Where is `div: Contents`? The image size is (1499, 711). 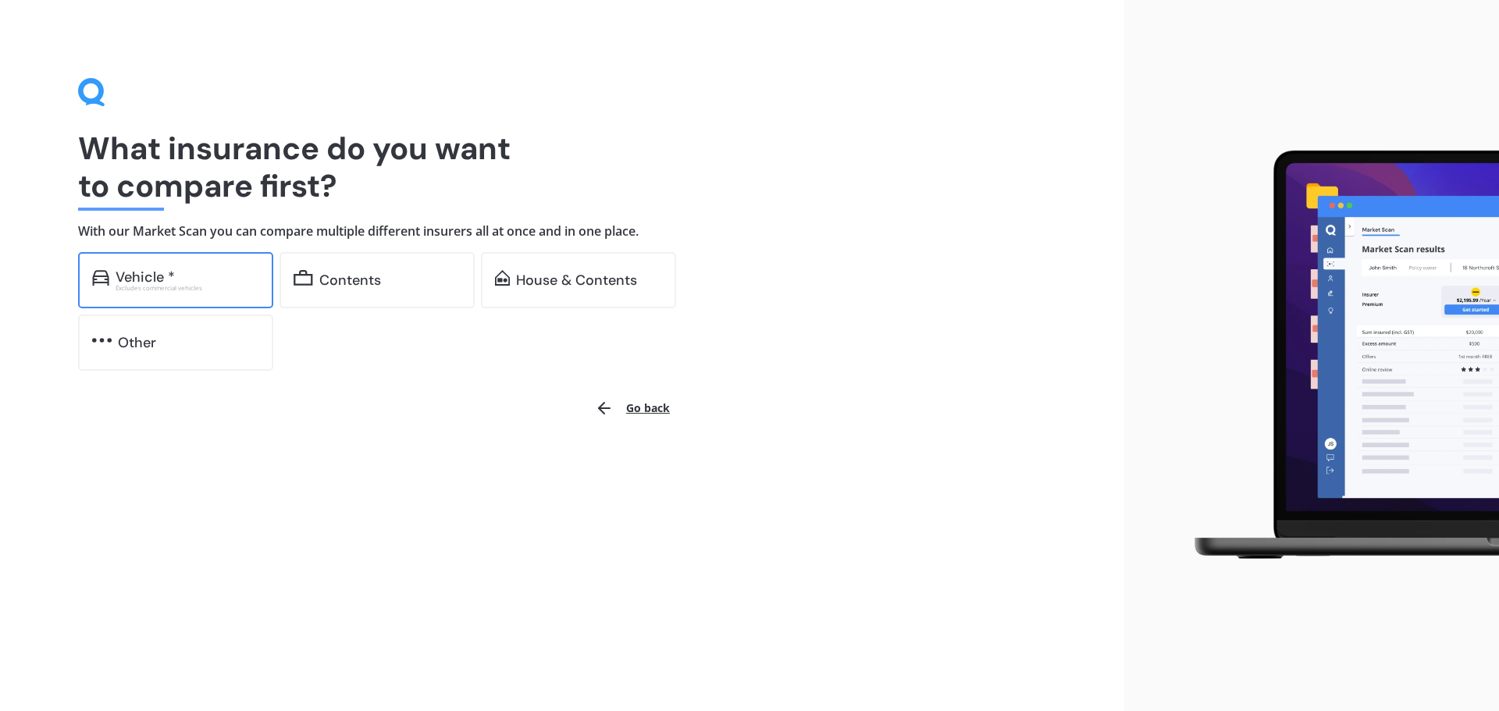 div: Contents is located at coordinates (350, 280).